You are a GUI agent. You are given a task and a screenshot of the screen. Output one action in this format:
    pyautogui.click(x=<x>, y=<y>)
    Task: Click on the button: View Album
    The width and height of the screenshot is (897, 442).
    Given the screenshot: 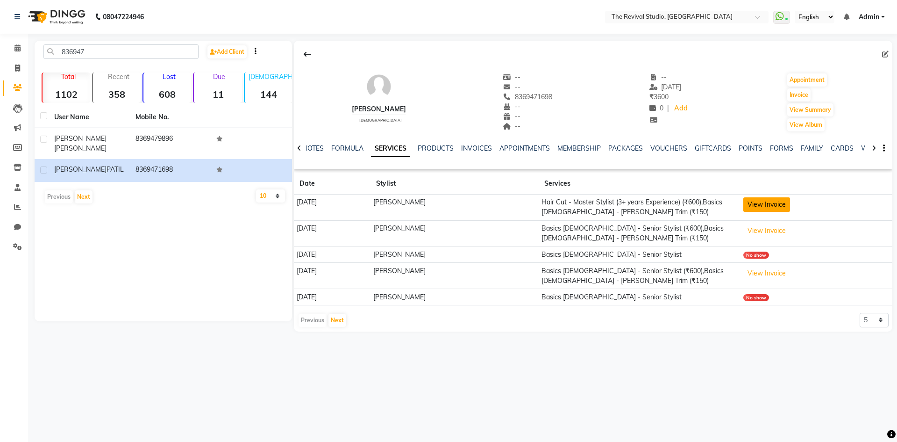 What is the action you would take?
    pyautogui.click(x=806, y=125)
    